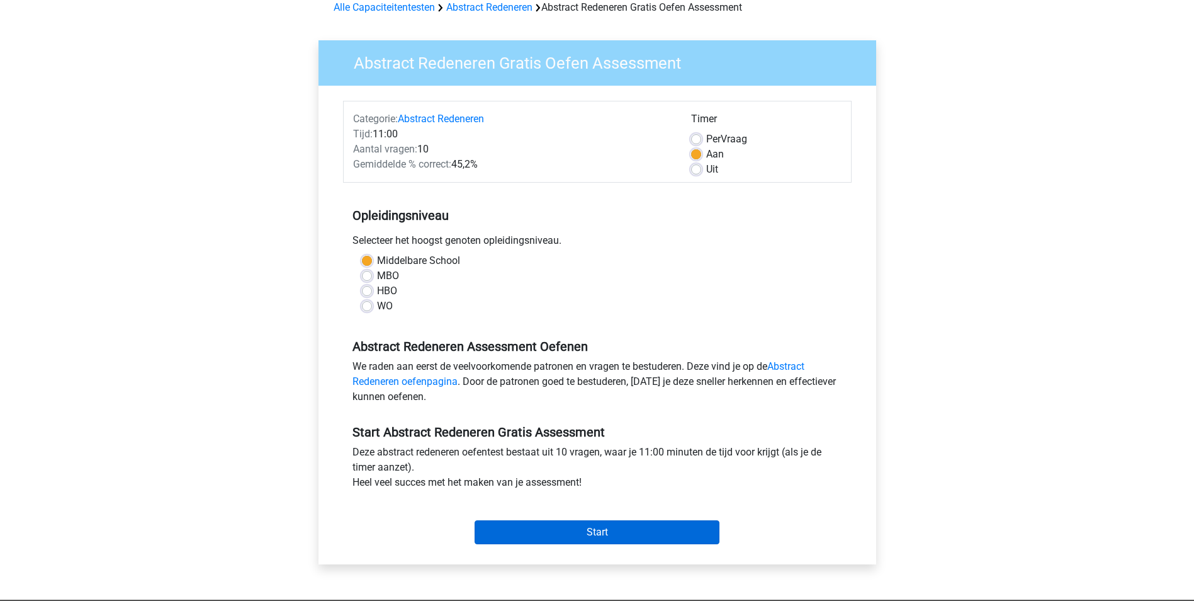 The image size is (1194, 601). I want to click on div: We raden aan eerst de veelvoorkomende patronen en vragen te bestuderen. Deze vind je op de . Door..., so click(598, 384).